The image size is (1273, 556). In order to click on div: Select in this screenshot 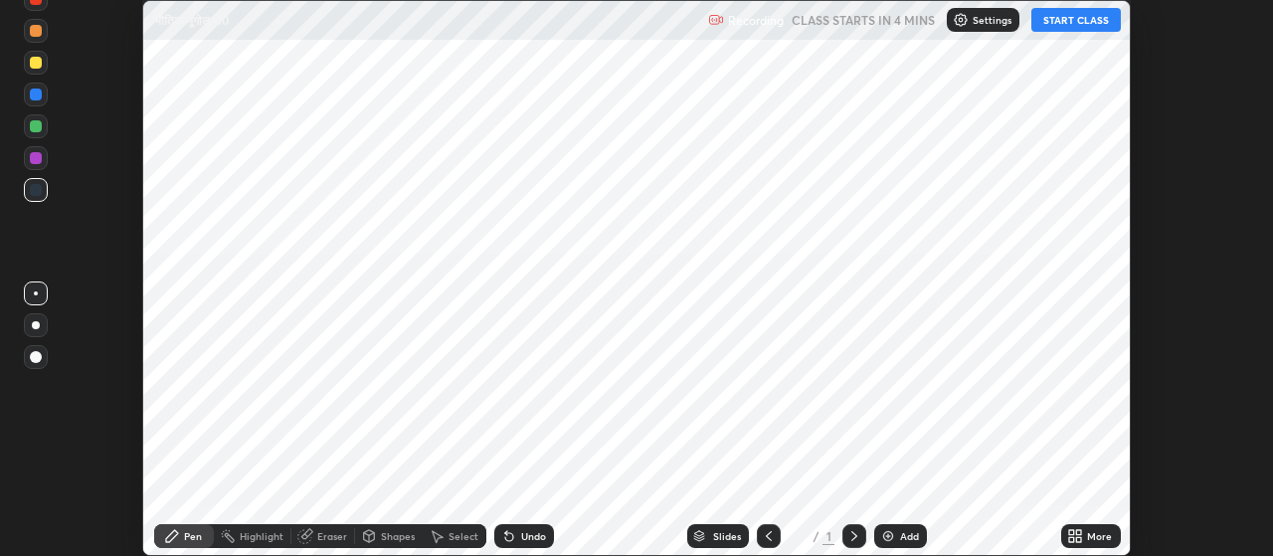, I will do `click(464, 536)`.